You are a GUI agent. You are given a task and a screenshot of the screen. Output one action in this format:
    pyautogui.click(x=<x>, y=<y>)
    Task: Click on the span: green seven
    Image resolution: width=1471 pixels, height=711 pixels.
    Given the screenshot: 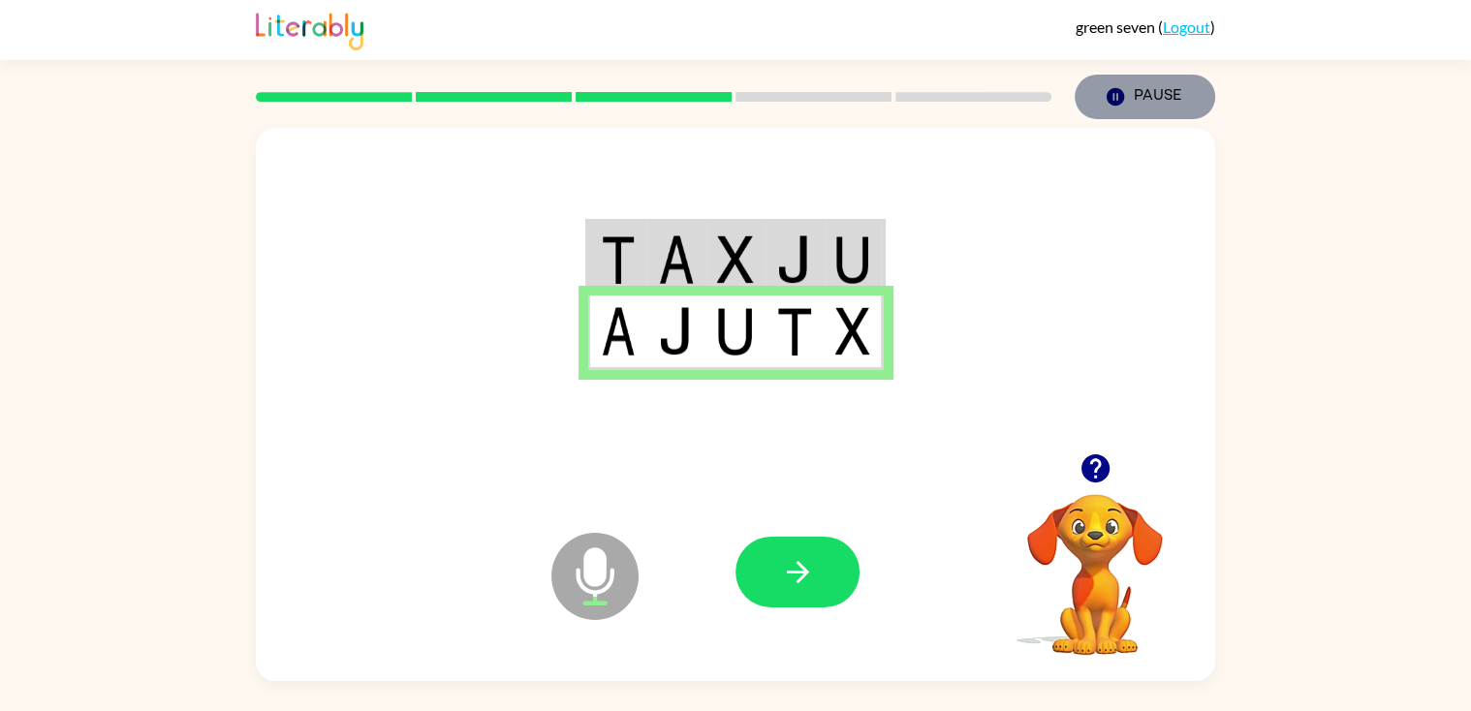 What is the action you would take?
    pyautogui.click(x=1116, y=26)
    